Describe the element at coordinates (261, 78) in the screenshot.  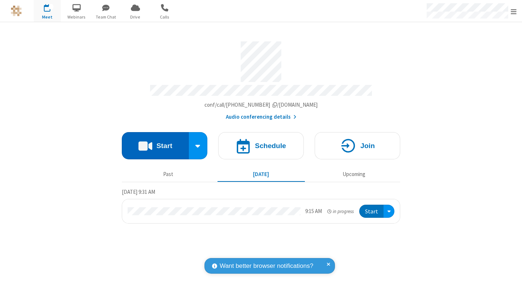
I see `section: Account details` at that location.